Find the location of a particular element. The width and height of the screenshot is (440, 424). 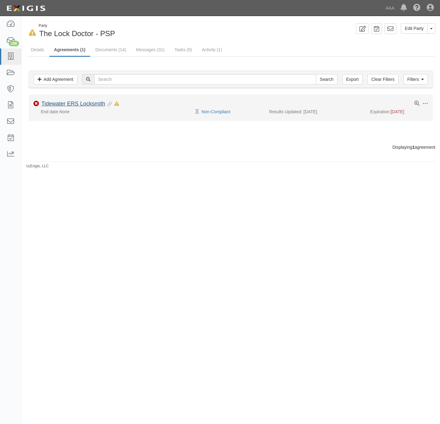

a: Documents (14) is located at coordinates (111, 50).